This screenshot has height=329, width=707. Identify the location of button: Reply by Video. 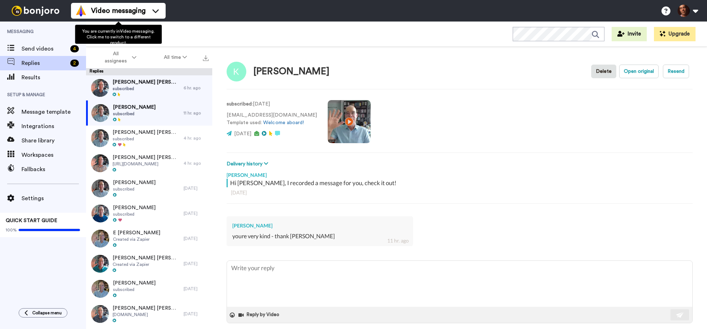
(260, 315).